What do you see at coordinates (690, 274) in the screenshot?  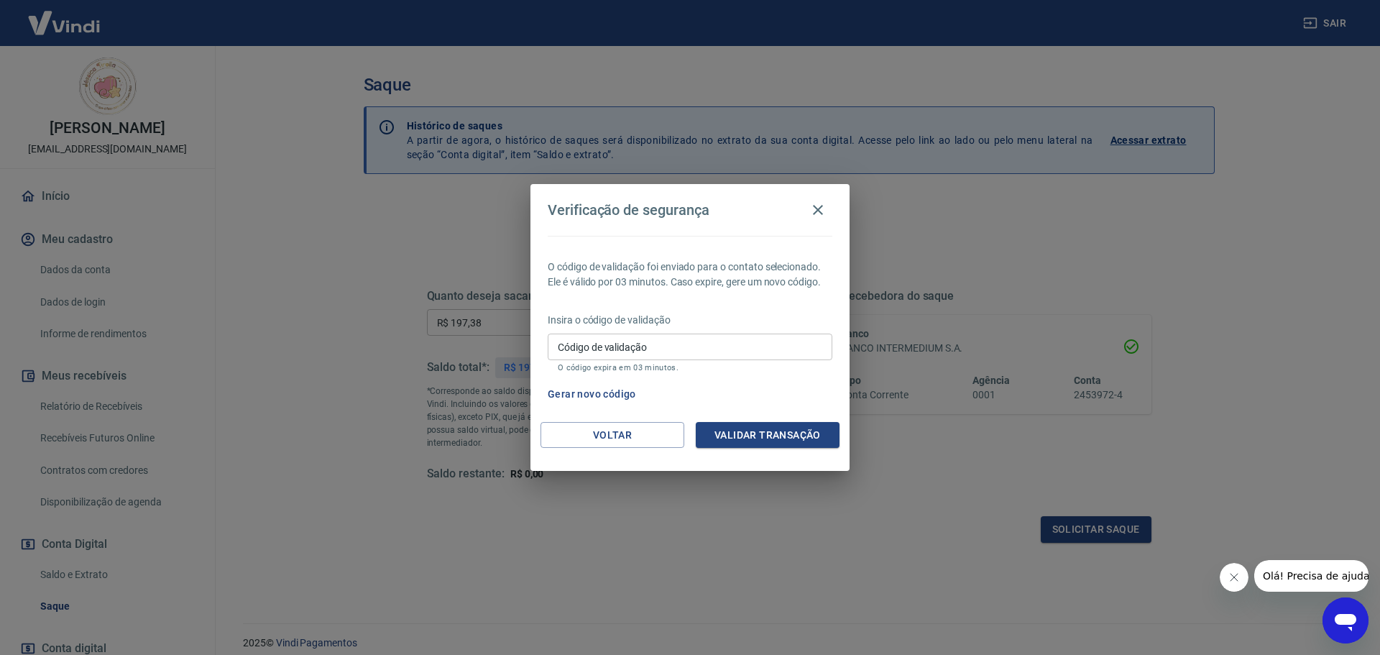 I see `p: O código de validação foi enviado para o contato selecionado. Ele é válido por 03 minutos. Caso e...` at bounding box center [690, 274].